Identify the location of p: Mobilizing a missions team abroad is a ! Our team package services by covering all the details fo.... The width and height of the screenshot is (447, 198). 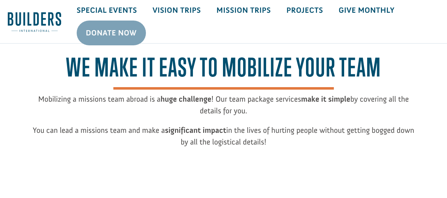
(224, 109).